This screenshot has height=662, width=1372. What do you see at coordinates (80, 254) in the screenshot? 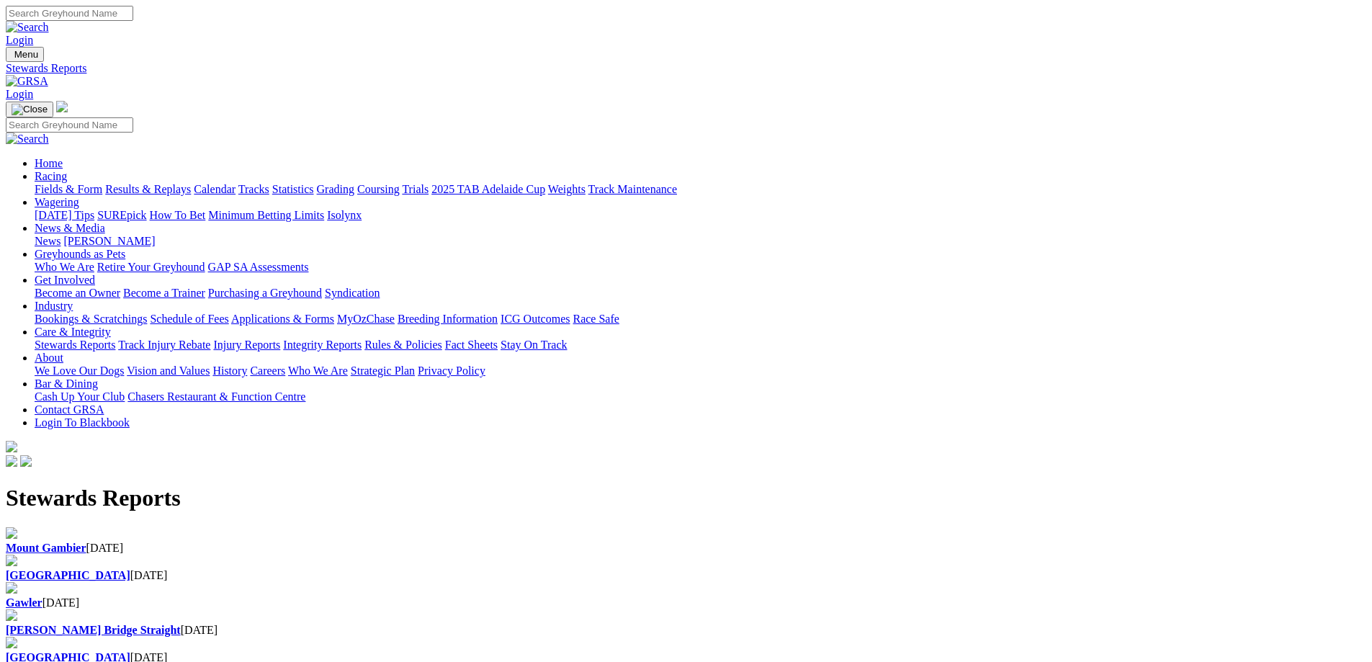
I see `a: Greyhounds as Pets` at bounding box center [80, 254].